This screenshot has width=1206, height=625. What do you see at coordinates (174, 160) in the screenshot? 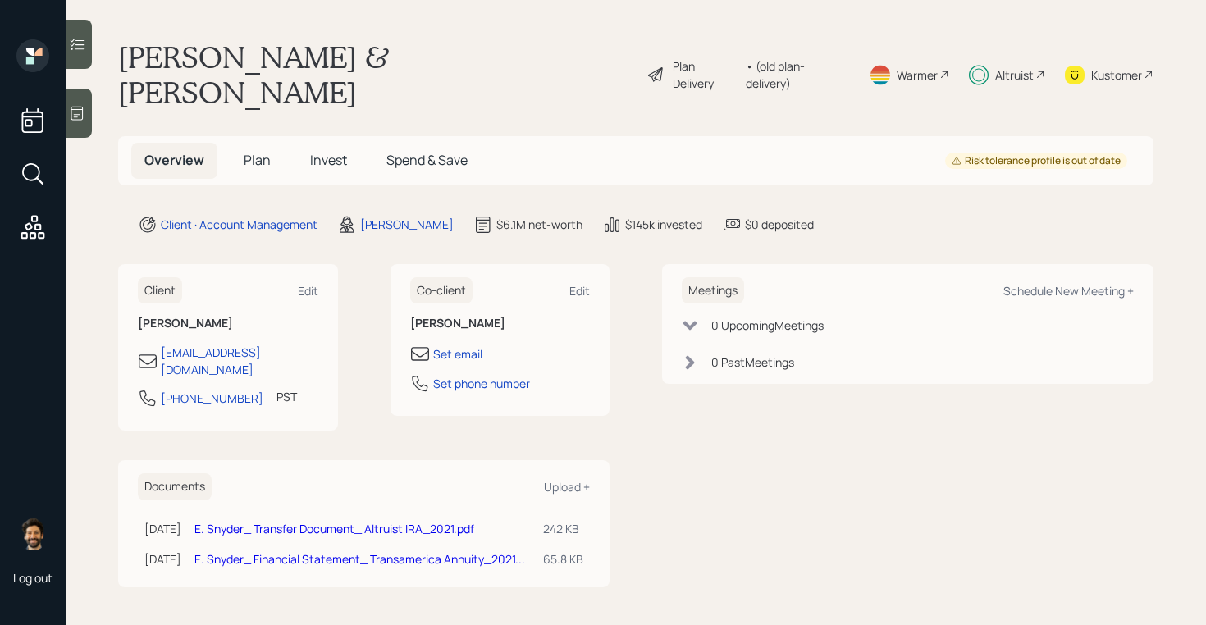
I see `span: Overview` at bounding box center [174, 160].